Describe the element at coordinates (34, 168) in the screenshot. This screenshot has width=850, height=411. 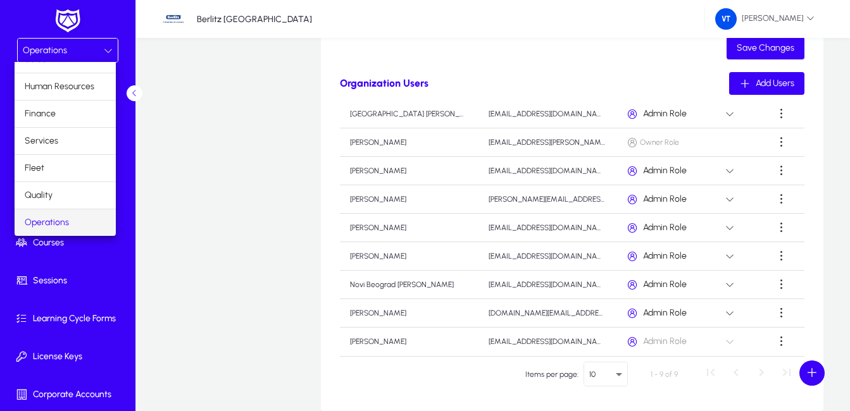
I see `span: Fleet` at that location.